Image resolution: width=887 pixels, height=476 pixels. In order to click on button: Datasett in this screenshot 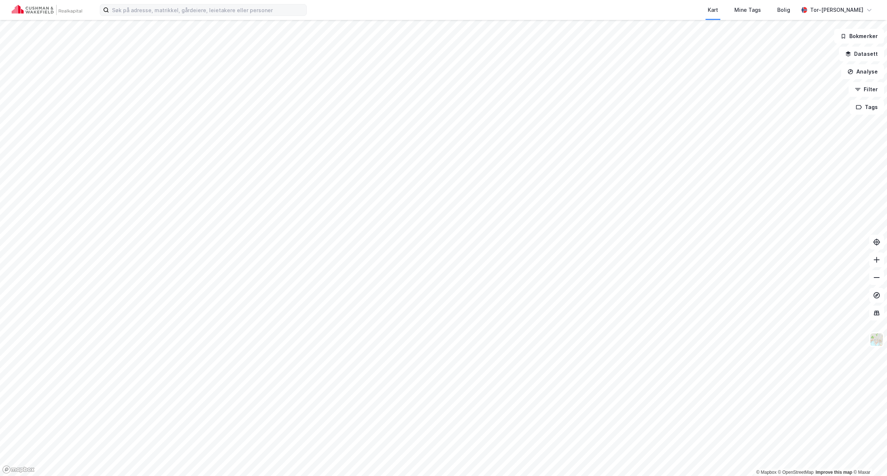, I will do `click(862, 54)`.